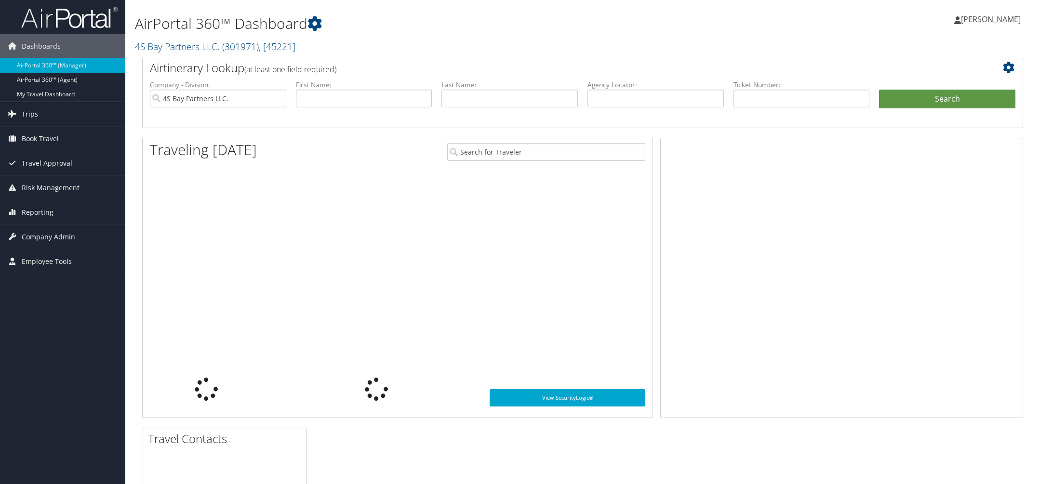  What do you see at coordinates (241, 46) in the screenshot?
I see `span: ( 301971 )` at bounding box center [241, 46].